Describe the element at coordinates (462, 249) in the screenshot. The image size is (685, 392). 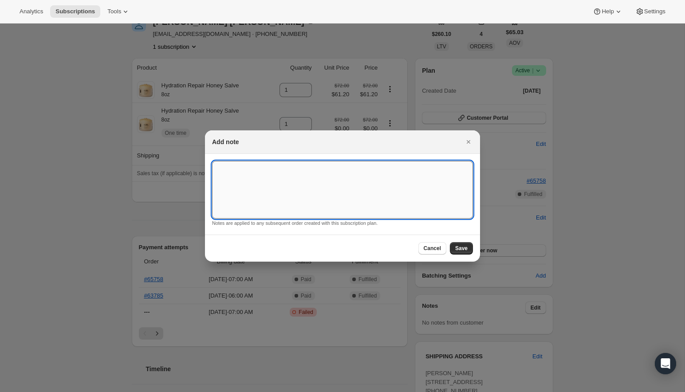
I see `button: Save` at that location.